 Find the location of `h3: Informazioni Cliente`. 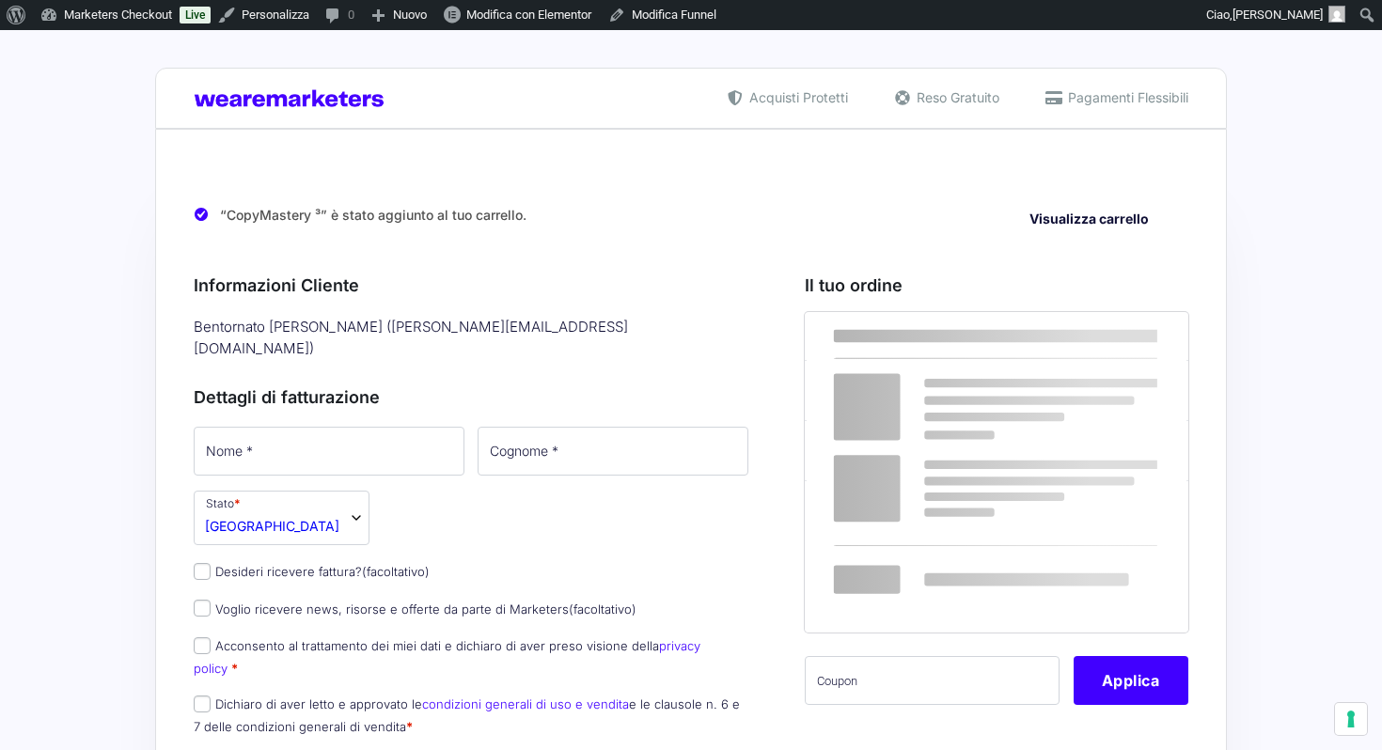

h3: Informazioni Cliente is located at coordinates (471, 285).